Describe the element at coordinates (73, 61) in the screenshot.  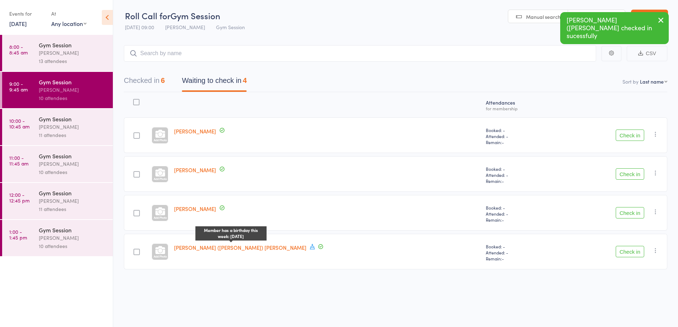
I see `div: 13 attendees` at that location.